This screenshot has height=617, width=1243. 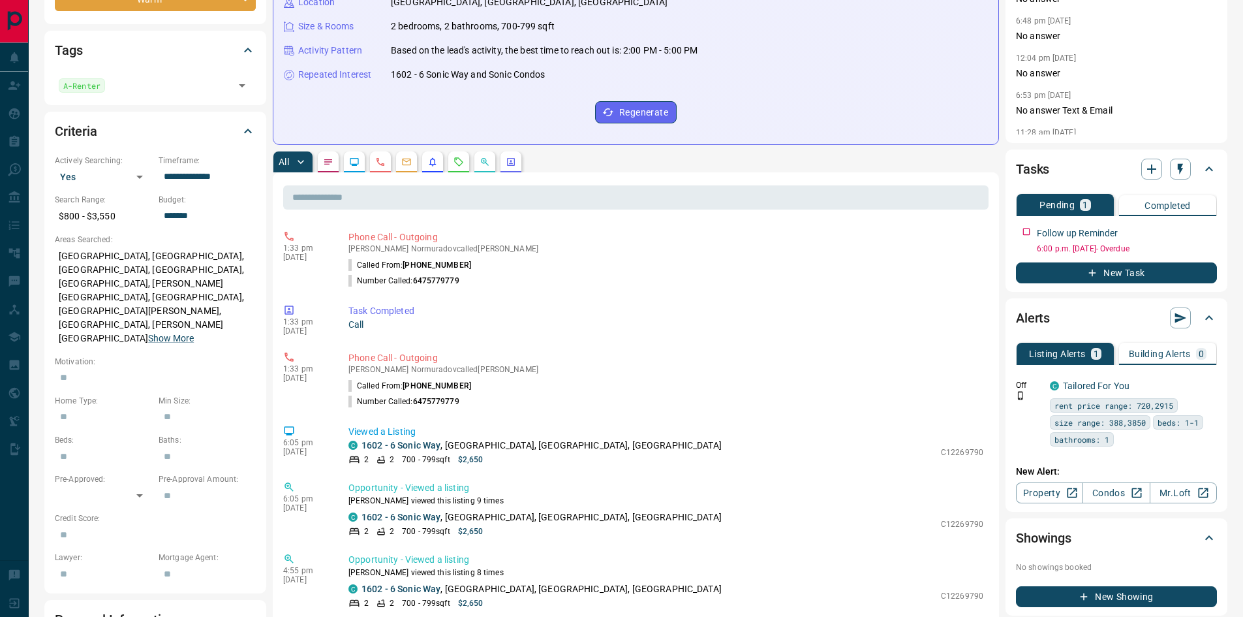 What do you see at coordinates (380, 162) in the screenshot?
I see `svg: Calls` at bounding box center [380, 162].